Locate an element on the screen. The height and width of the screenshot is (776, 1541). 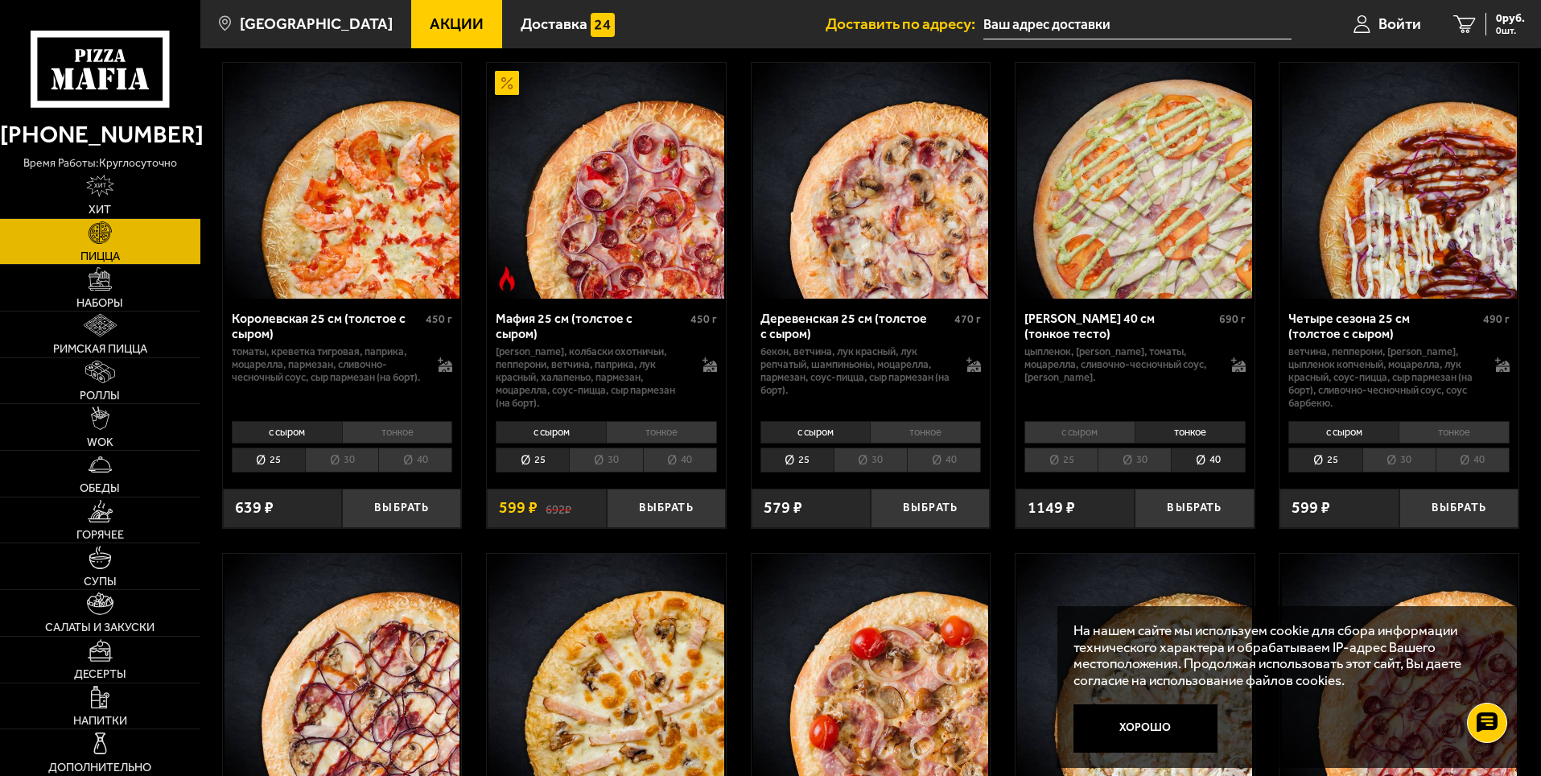
span: WOK is located at coordinates (100, 442).